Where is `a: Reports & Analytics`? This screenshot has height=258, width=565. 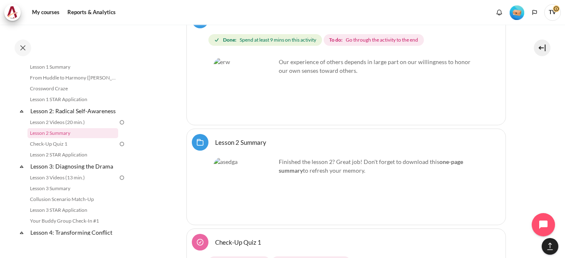
a: Reports & Analytics is located at coordinates (92, 12).